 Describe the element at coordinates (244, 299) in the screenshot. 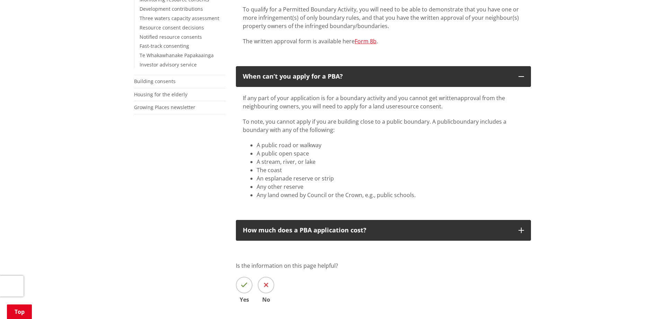

I see `span: Yes` at that location.